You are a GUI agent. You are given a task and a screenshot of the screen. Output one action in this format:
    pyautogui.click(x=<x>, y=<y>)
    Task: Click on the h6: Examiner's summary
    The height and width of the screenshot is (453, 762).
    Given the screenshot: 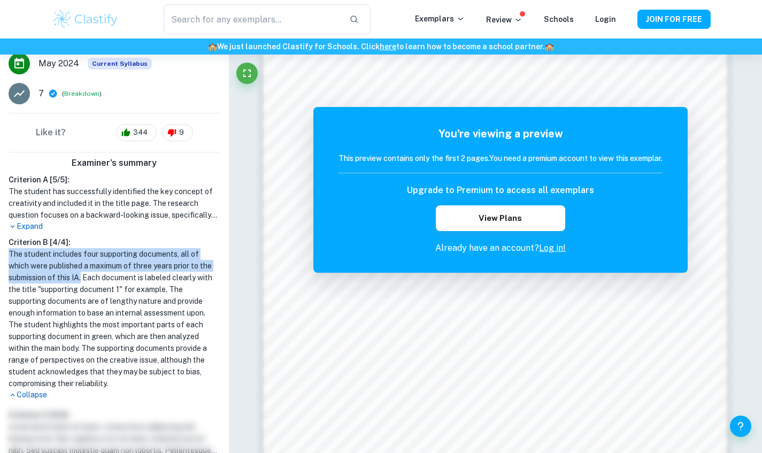 What is the action you would take?
    pyautogui.click(x=114, y=163)
    